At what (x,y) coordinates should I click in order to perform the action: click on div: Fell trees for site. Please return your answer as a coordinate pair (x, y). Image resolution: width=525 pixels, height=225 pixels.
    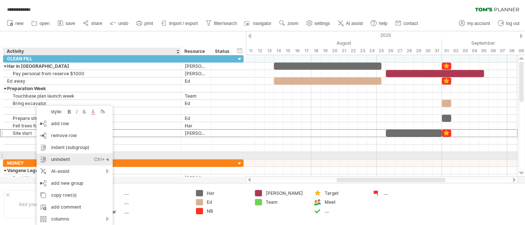
    Looking at the image, I should click on (92, 126).